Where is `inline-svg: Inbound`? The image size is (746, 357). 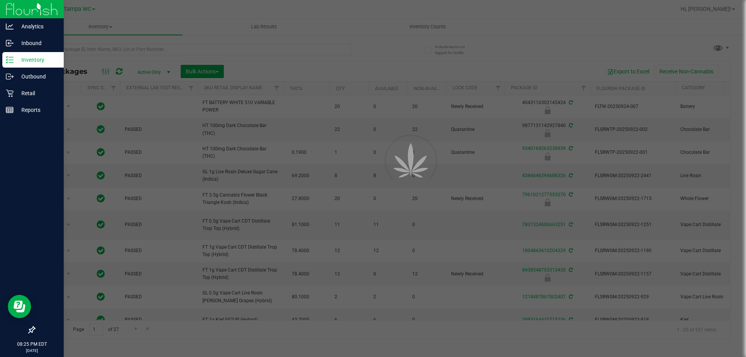 inline-svg: Inbound is located at coordinates (10, 43).